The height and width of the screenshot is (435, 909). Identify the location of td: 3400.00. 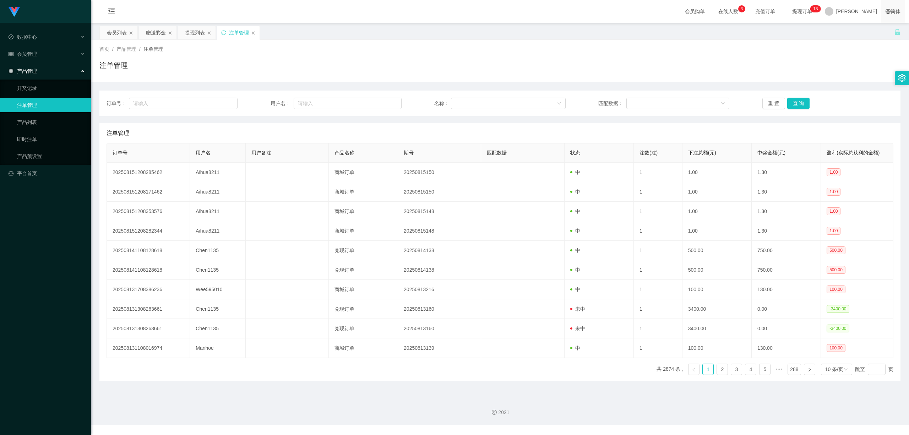
(717, 329).